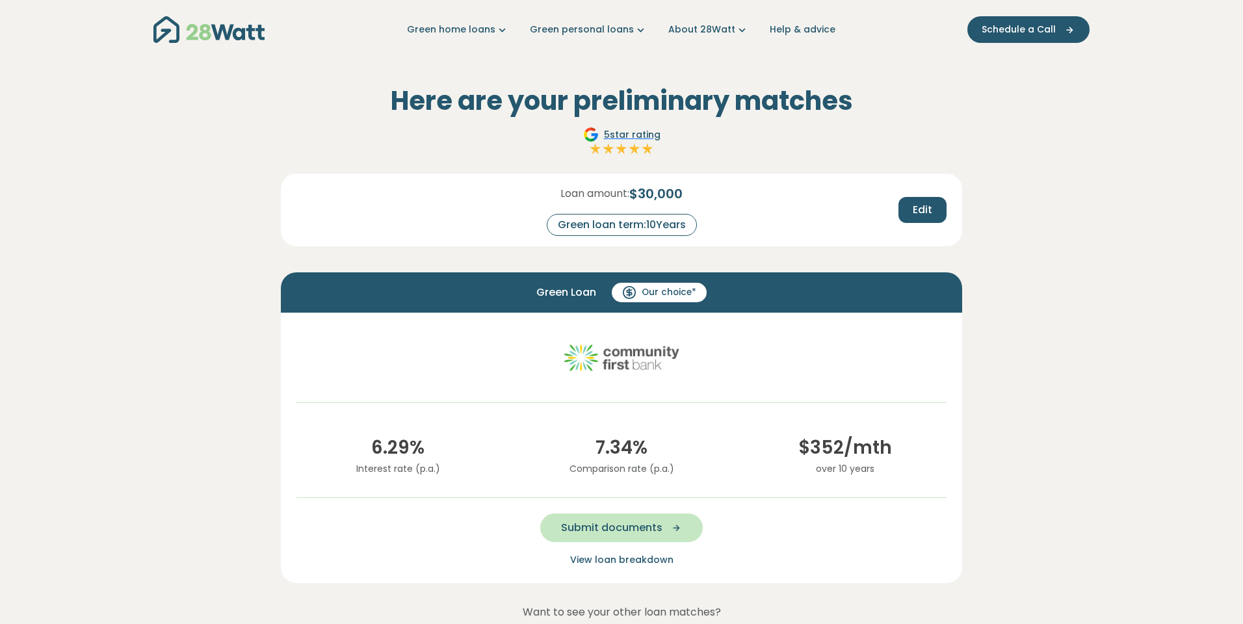 This screenshot has width=1243, height=624. What do you see at coordinates (595, 194) in the screenshot?
I see `span: Loan amount:` at bounding box center [595, 194].